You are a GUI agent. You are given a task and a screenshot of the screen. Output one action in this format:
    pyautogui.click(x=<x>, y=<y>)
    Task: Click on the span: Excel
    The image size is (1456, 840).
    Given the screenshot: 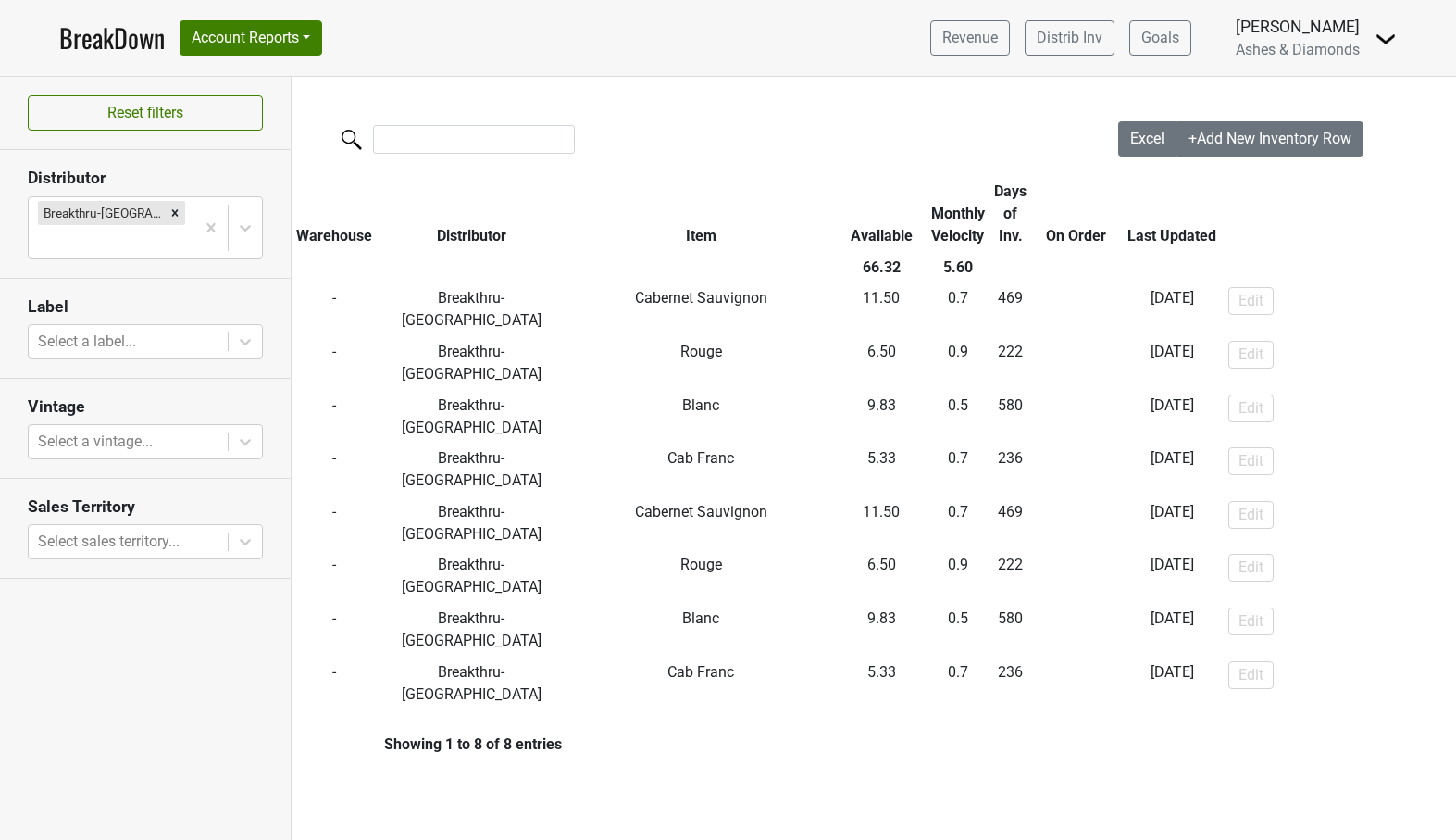 What is the action you would take?
    pyautogui.click(x=1147, y=138)
    